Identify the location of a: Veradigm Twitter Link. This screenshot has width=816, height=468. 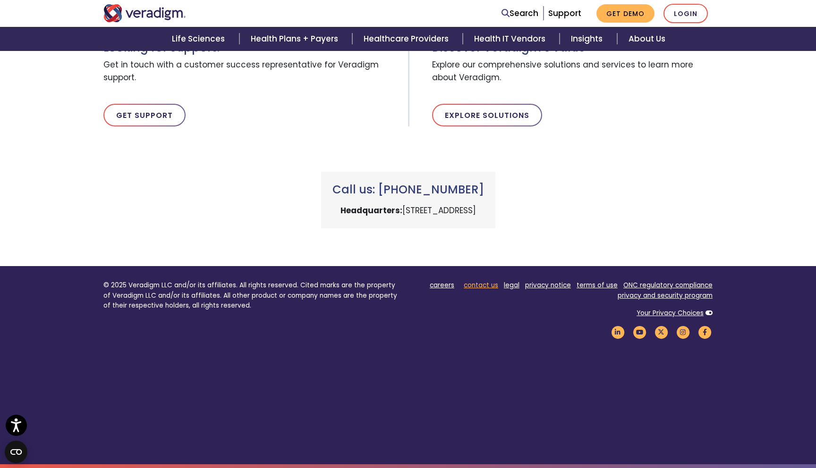
(661, 332).